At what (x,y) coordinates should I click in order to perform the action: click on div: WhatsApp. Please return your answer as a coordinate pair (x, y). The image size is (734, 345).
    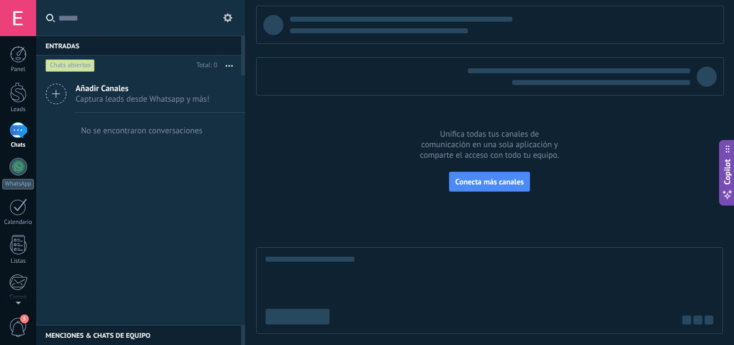
    Looking at the image, I should click on (18, 184).